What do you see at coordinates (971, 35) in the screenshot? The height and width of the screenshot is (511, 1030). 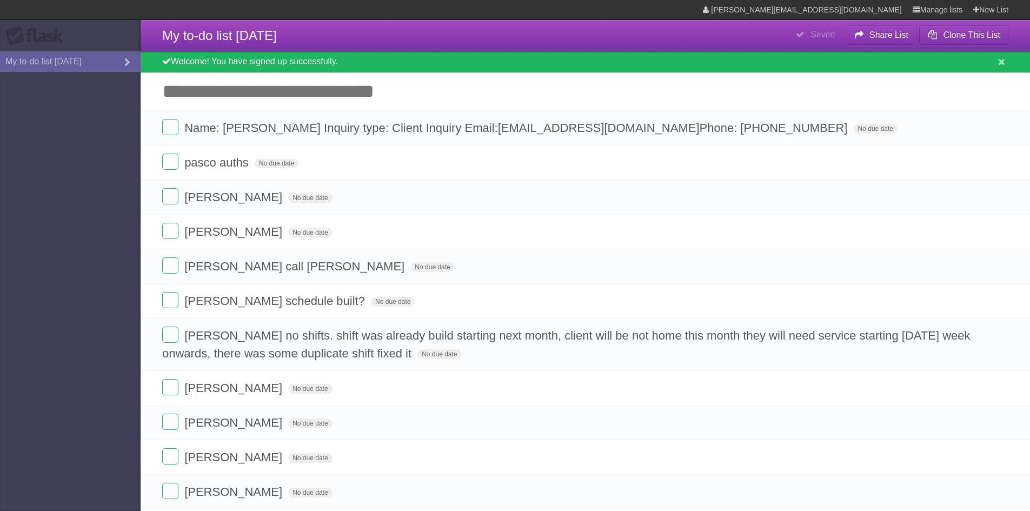 I see `b: Clone This List` at bounding box center [971, 35].